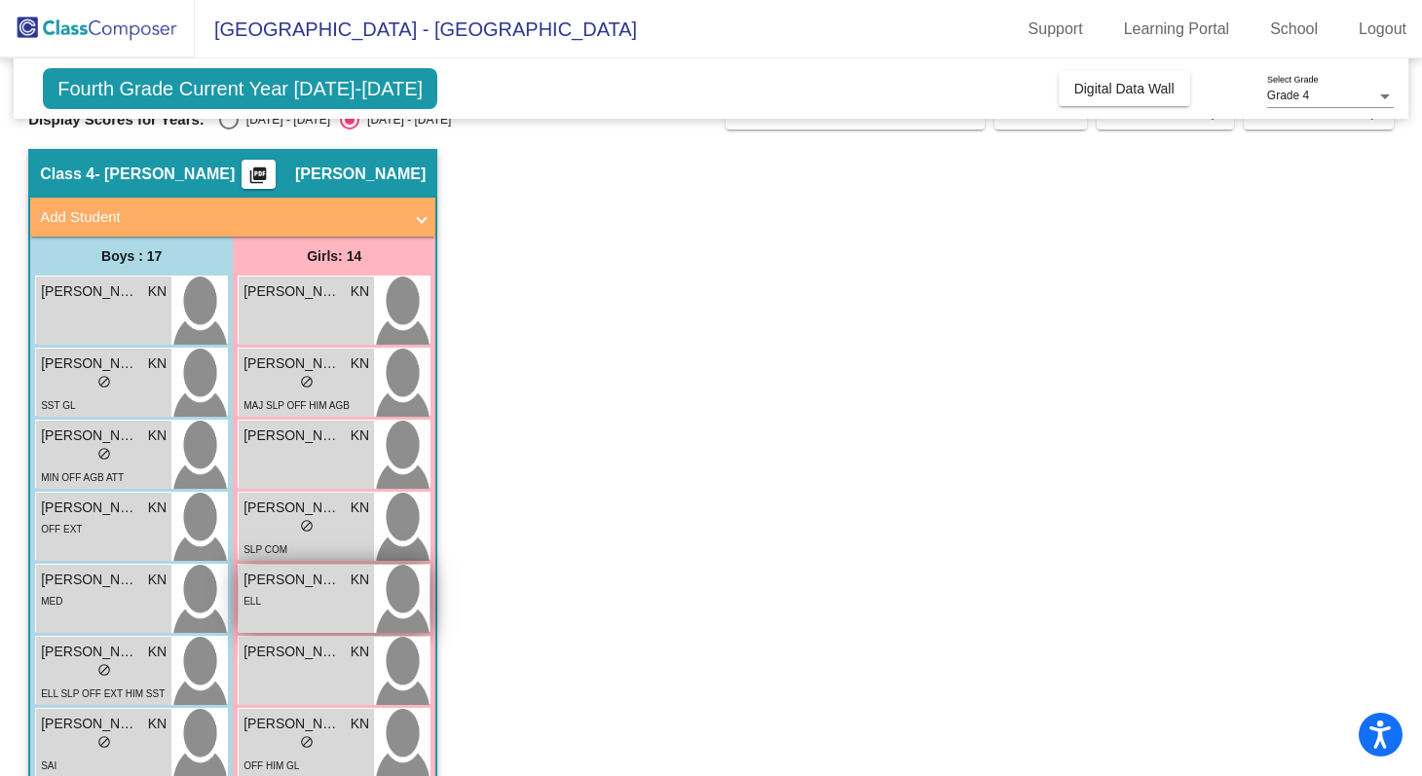 The height and width of the screenshot is (776, 1422). Describe the element at coordinates (1177, 29) in the screenshot. I see `a: Learning Portal` at that location.